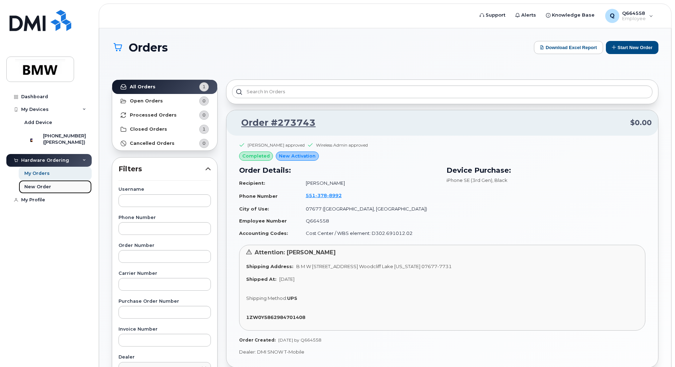 This screenshot has height=367, width=675. Describe the element at coordinates (335, 195) in the screenshot. I see `span: 8992` at that location.